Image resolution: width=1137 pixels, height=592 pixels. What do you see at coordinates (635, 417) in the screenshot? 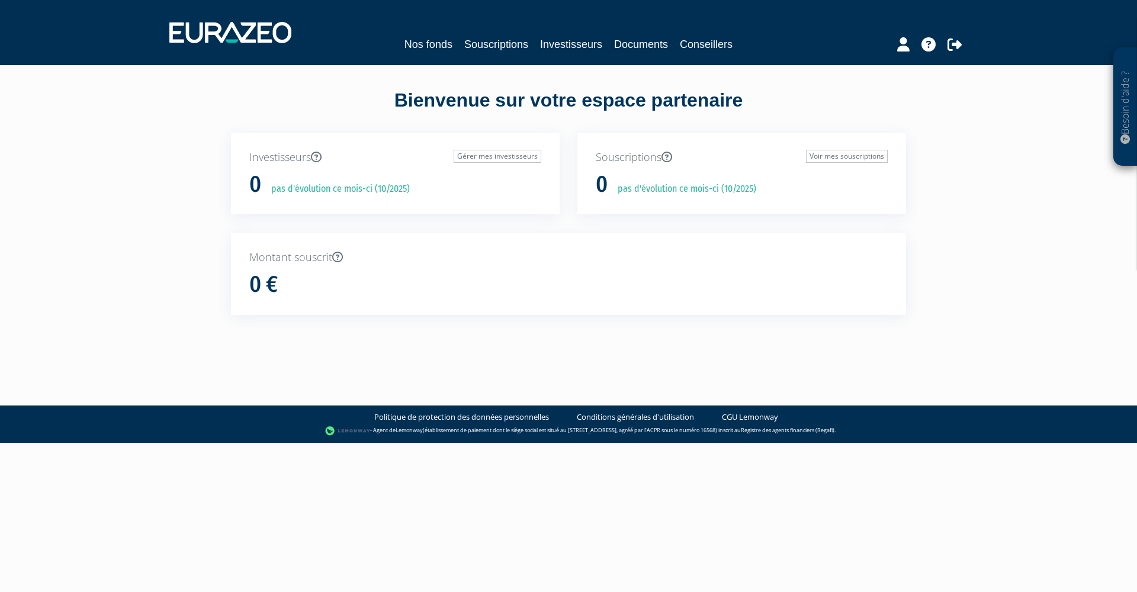
I see `a: Conditions générales d'utilisation` at bounding box center [635, 417].